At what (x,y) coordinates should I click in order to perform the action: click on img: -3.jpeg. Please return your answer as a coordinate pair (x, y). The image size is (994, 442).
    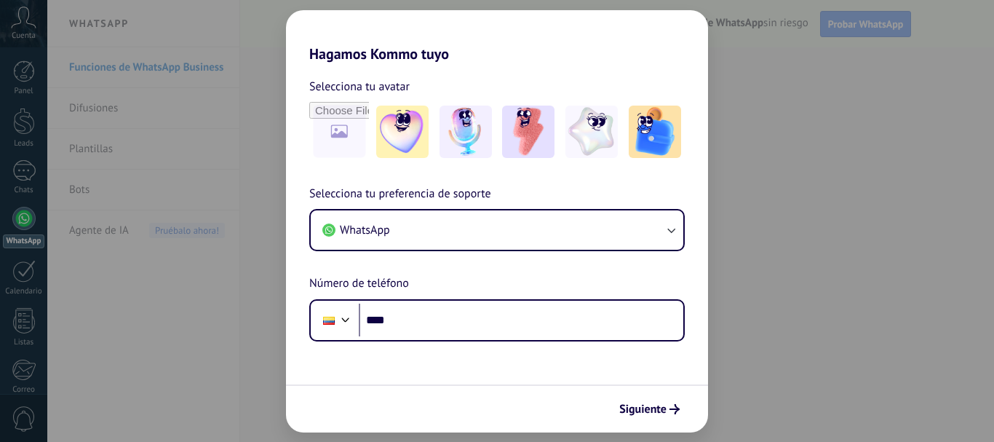
    Looking at the image, I should click on (528, 132).